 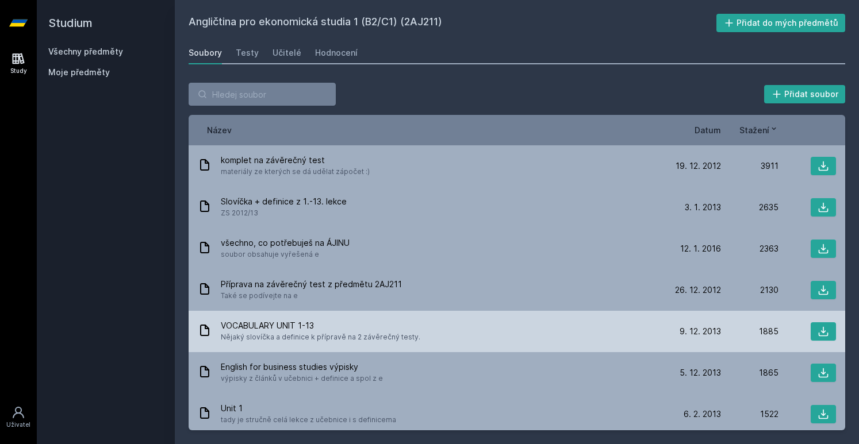 What do you see at coordinates (18, 63) in the screenshot?
I see `a: Study` at bounding box center [18, 63].